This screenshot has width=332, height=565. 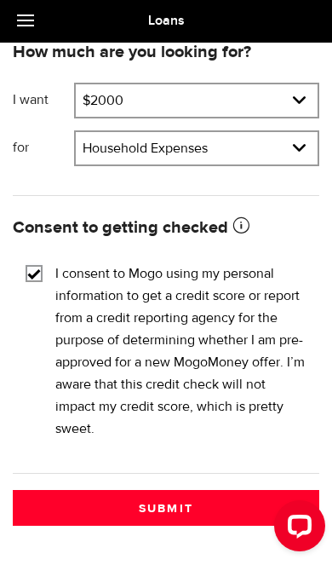 I want to click on button: Submit, so click(x=166, y=508).